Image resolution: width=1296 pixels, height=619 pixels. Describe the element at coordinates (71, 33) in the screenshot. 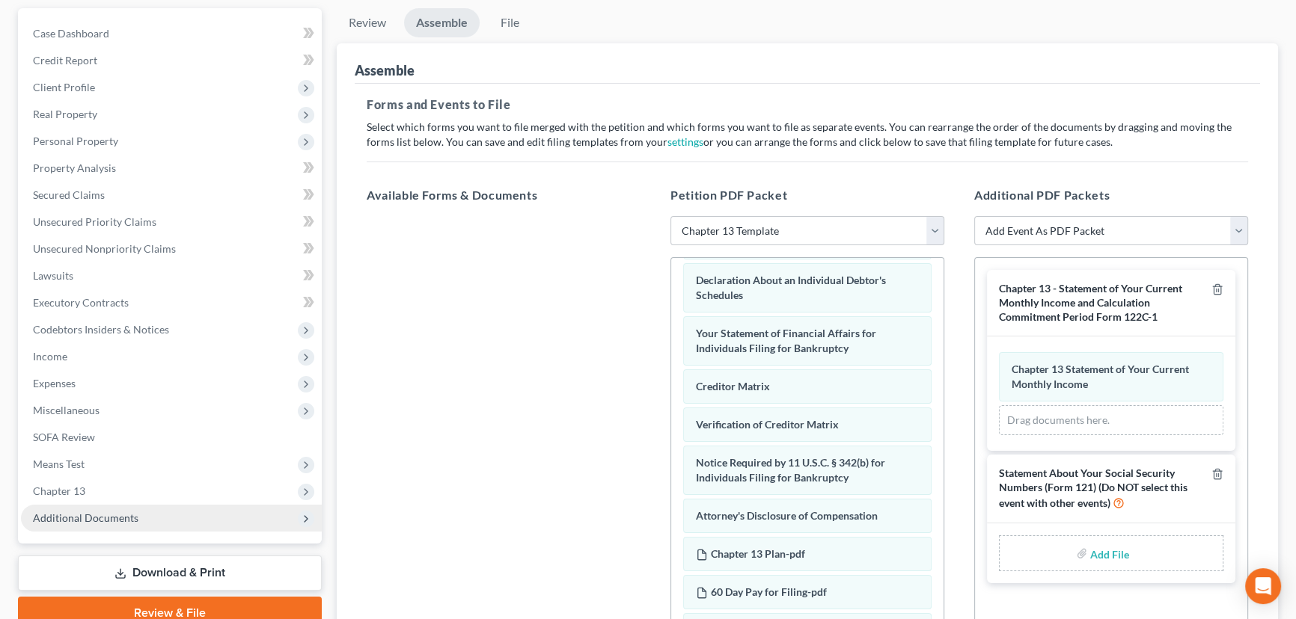

I see `span: Case Dashboard` at that location.